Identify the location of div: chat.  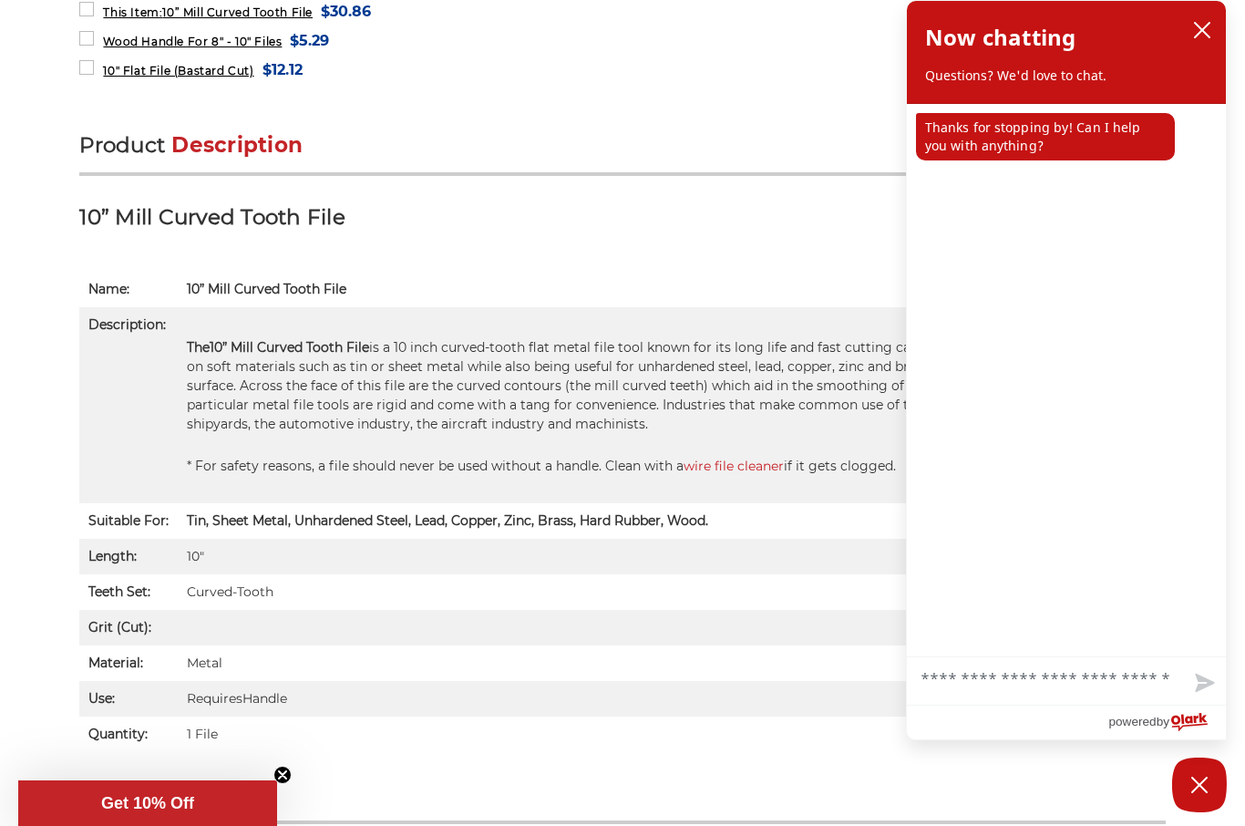
(1066, 380).